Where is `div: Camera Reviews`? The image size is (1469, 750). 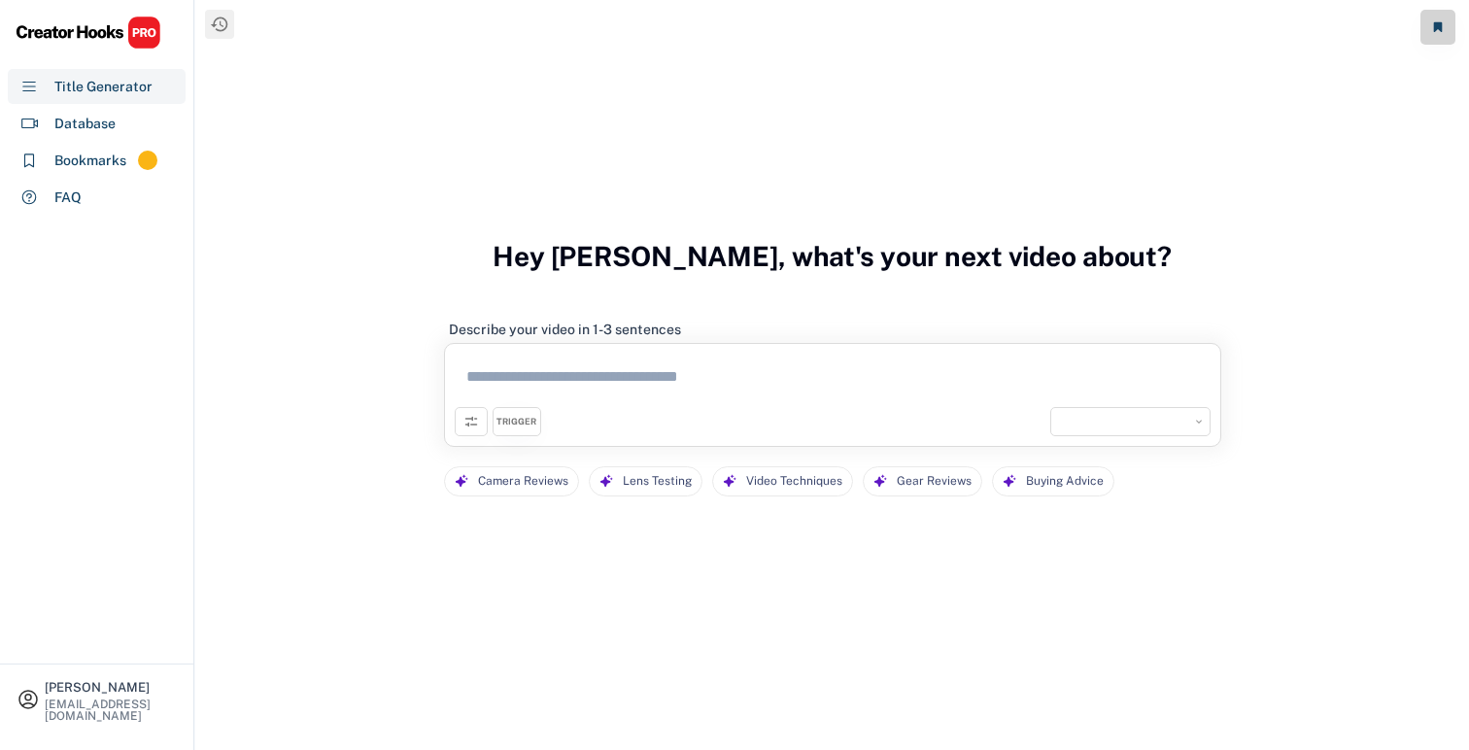
div: Camera Reviews is located at coordinates (523, 481).